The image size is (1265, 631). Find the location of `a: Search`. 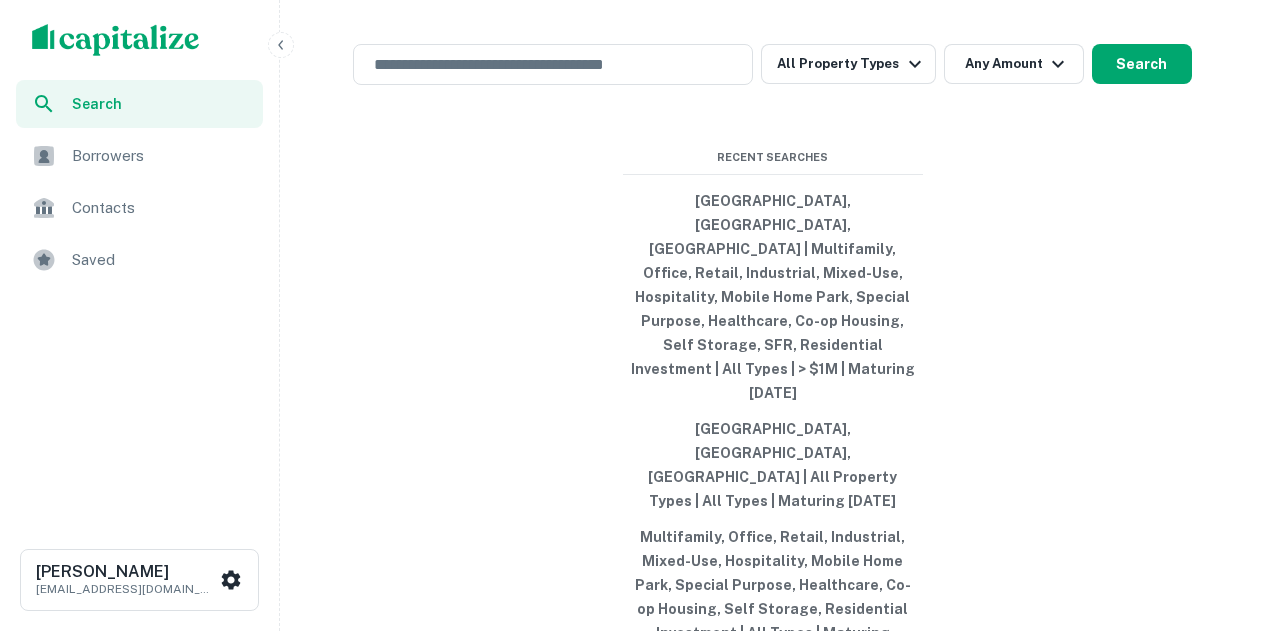

a: Search is located at coordinates (139, 104).